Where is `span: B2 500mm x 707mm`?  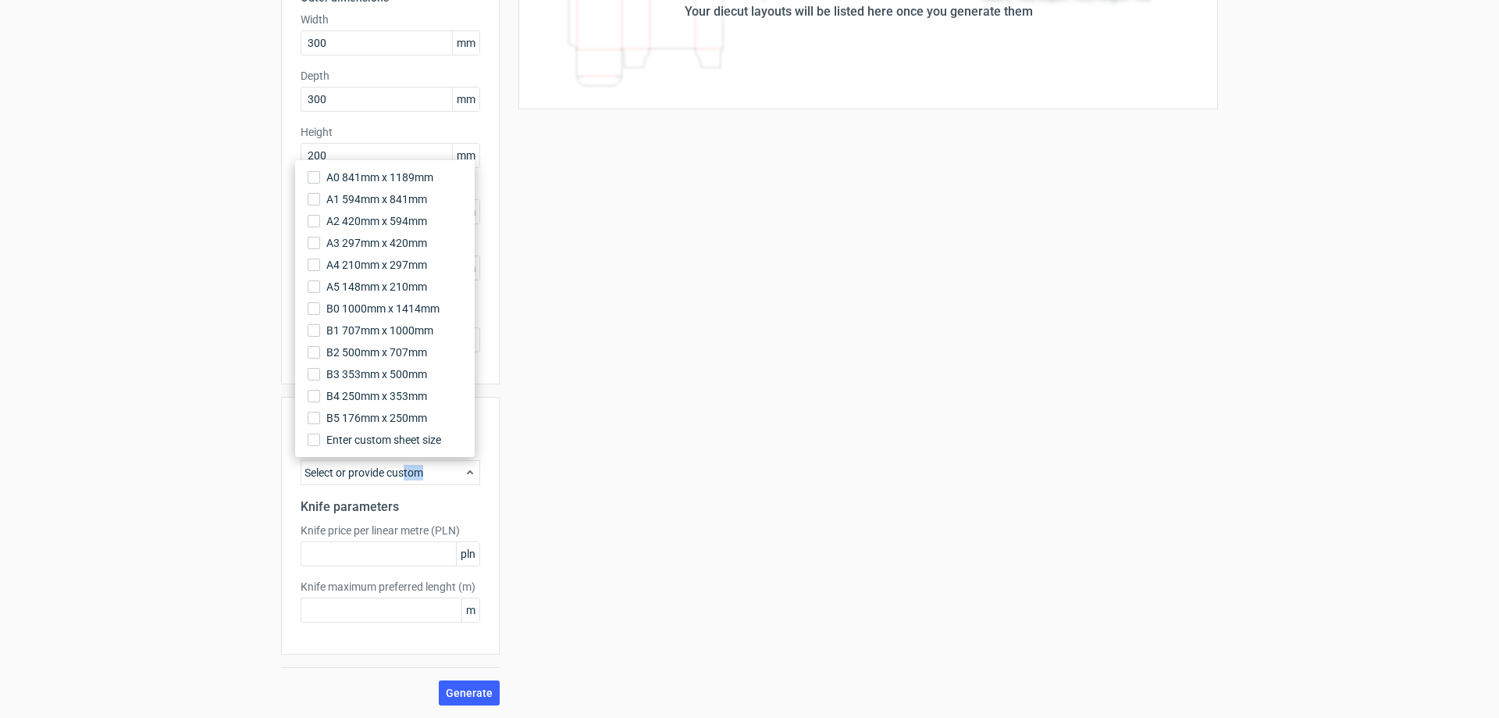
span: B2 500mm x 707mm is located at coordinates (376, 352).